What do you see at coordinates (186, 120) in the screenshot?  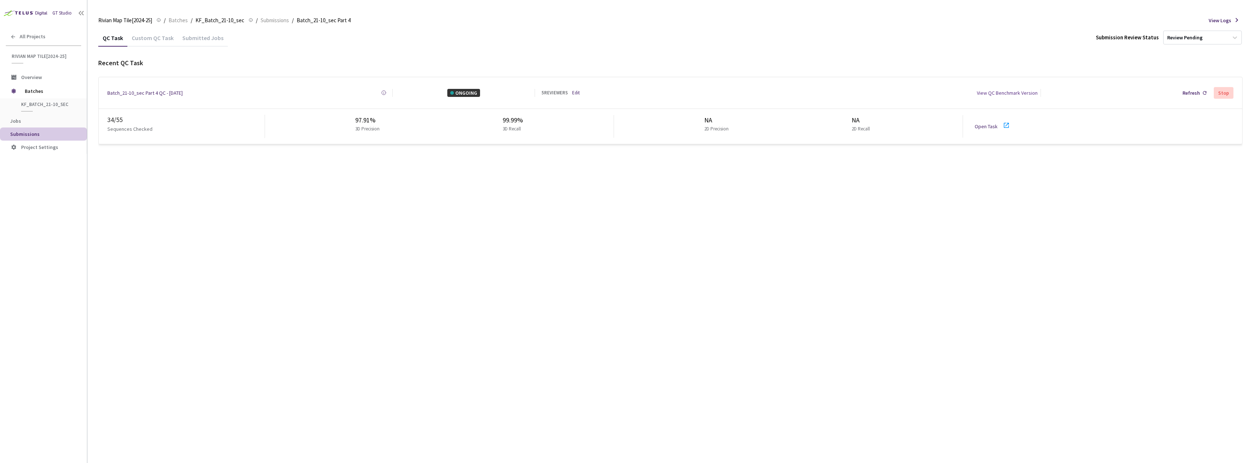 I see `div: 34 / 55` at bounding box center [186, 120].